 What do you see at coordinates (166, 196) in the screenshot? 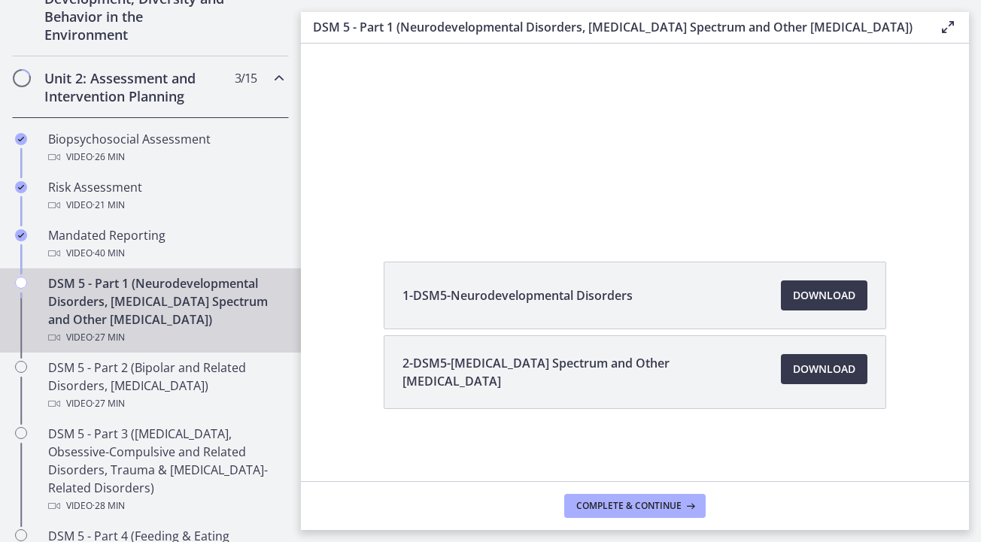
I see `div: Risk Assessment` at bounding box center [166, 196].